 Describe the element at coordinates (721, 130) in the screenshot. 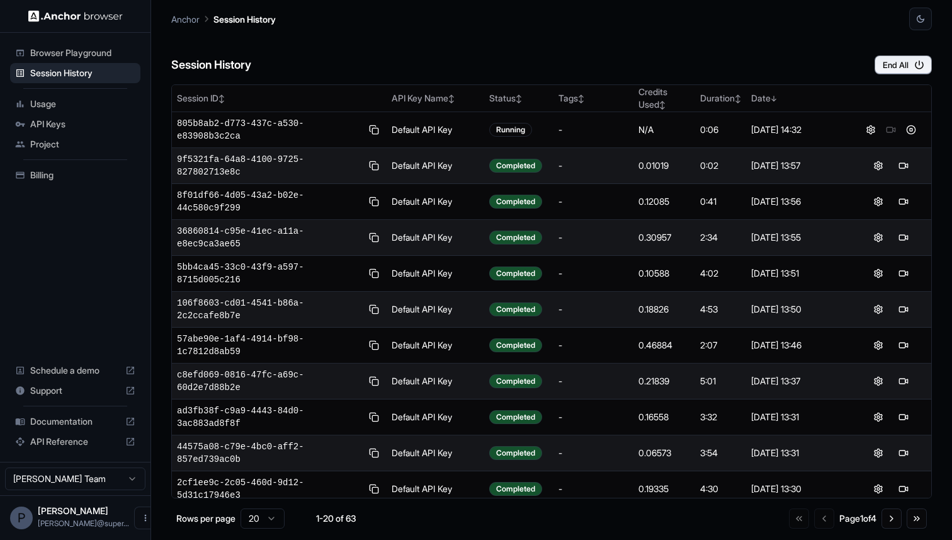

I see `div: 0:06` at that location.